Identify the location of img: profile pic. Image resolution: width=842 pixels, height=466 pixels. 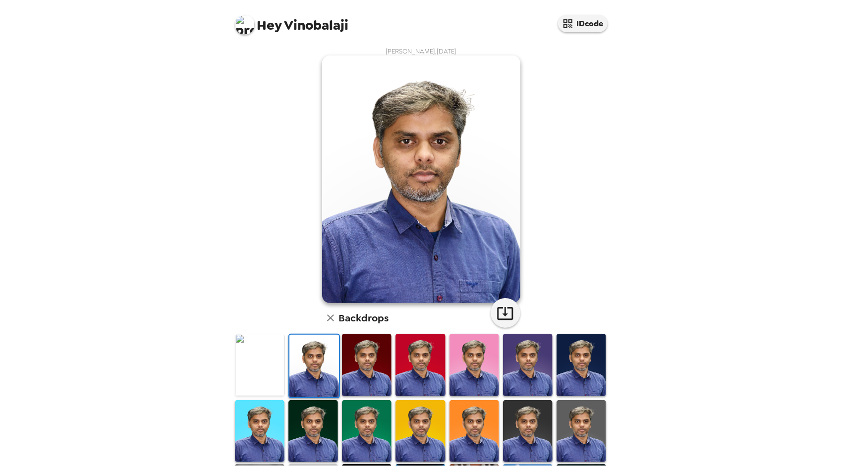
(245, 25).